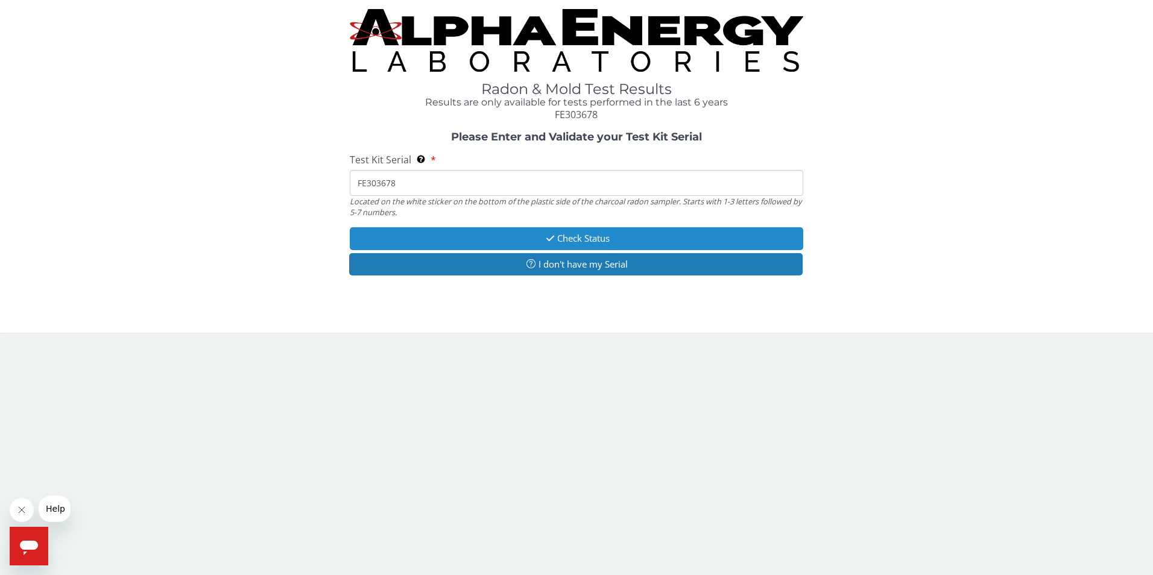  What do you see at coordinates (577, 103) in the screenshot?
I see `h4: Results are only available for tests performed in the last 6 years` at bounding box center [577, 103].